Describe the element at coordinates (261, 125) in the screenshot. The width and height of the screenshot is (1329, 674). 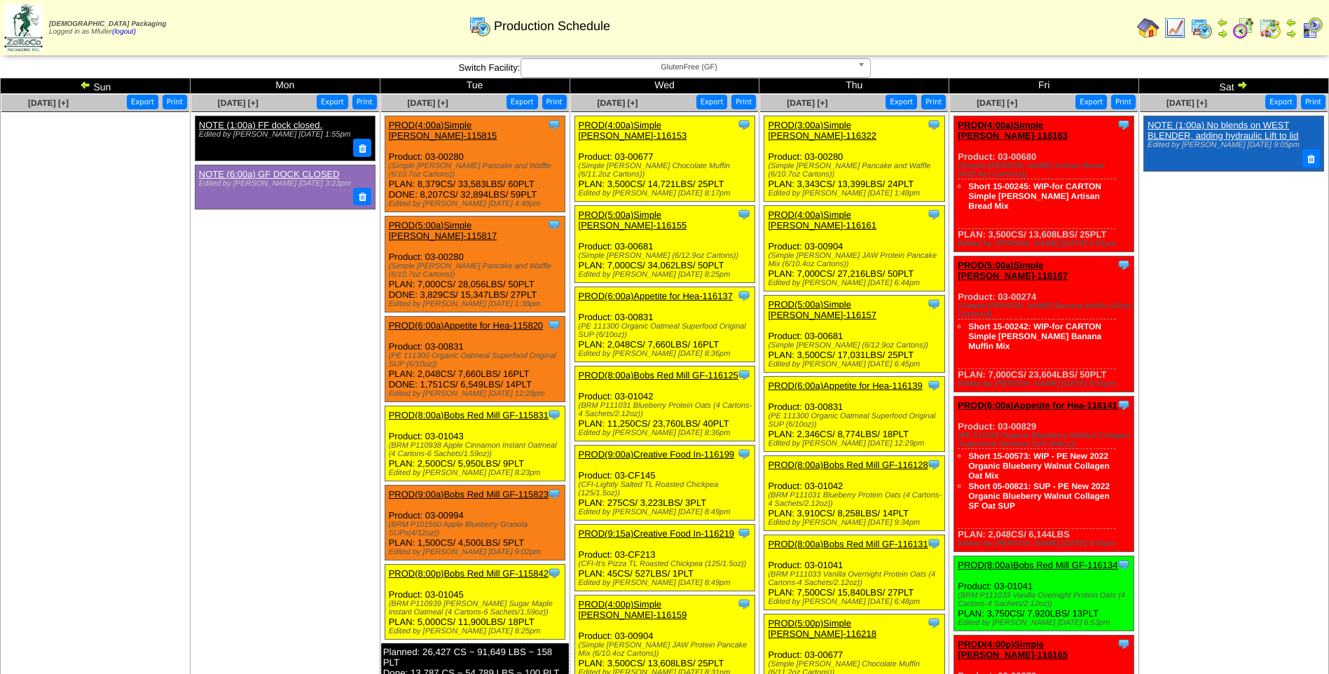
I see `a: NOTE (1:00a) FF dock closed.` at that location.